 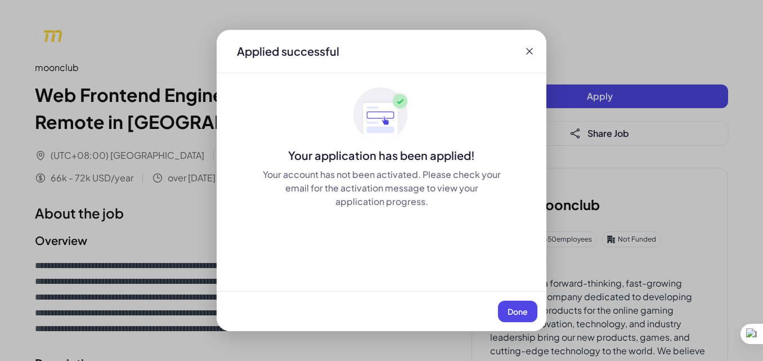 I want to click on div: Your application has been applied!, so click(x=381, y=155).